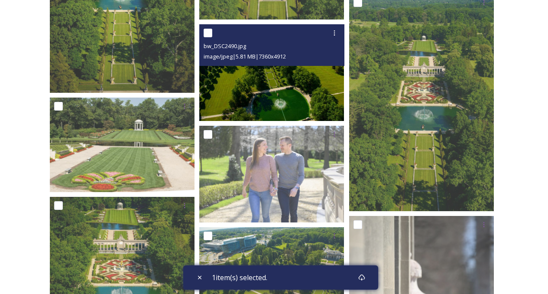  What do you see at coordinates (272, 72) in the screenshot?
I see `img: bw_DSC2490.jpg` at bounding box center [272, 72].